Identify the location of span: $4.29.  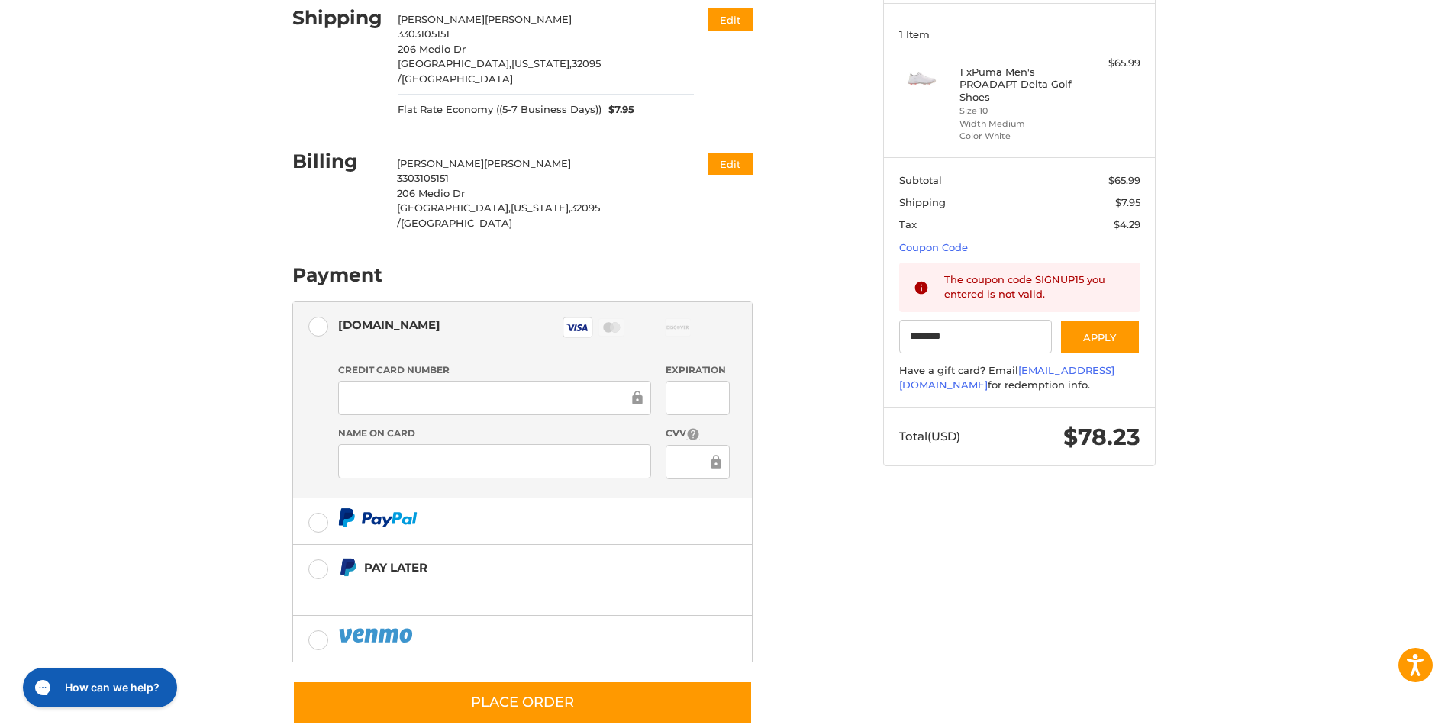
(1127, 224).